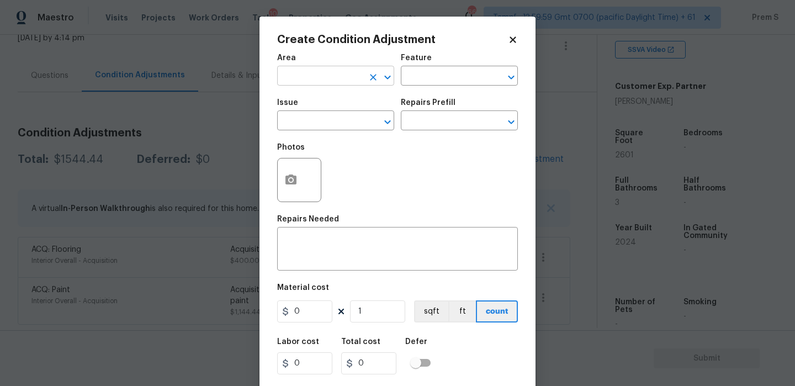  Describe the element at coordinates (416, 58) in the screenshot. I see `h5: Feature` at that location.